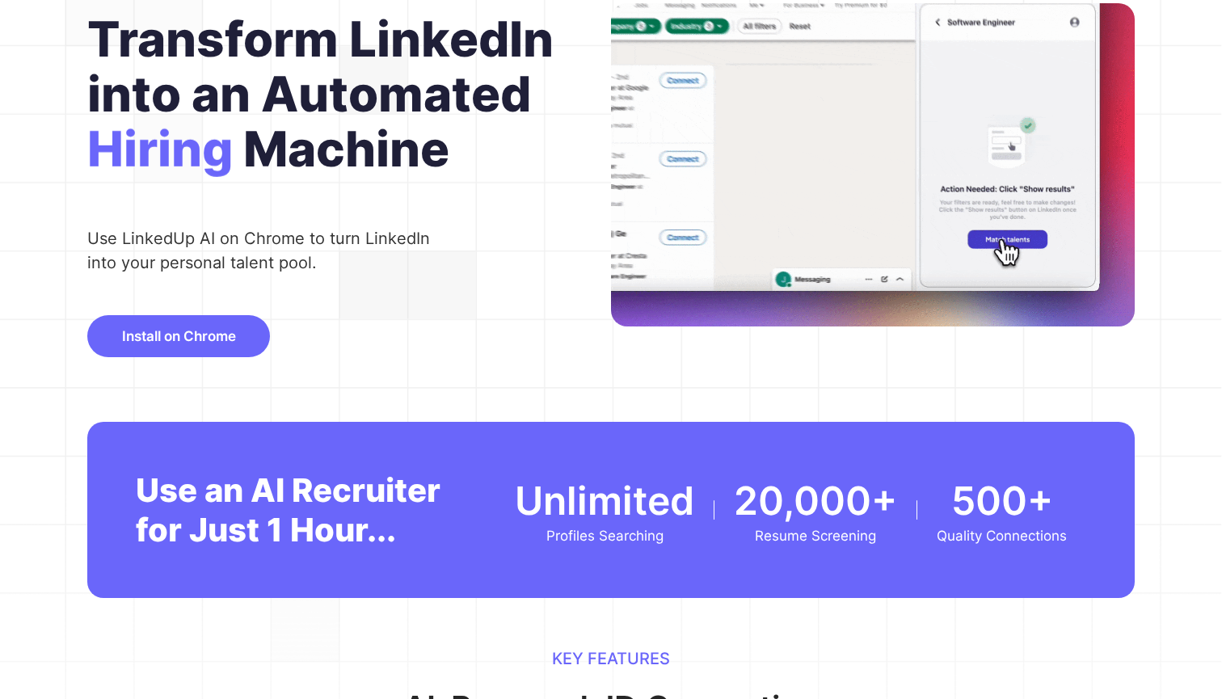  What do you see at coordinates (815, 536) in the screenshot?
I see `div: Resume Screening` at bounding box center [815, 536].